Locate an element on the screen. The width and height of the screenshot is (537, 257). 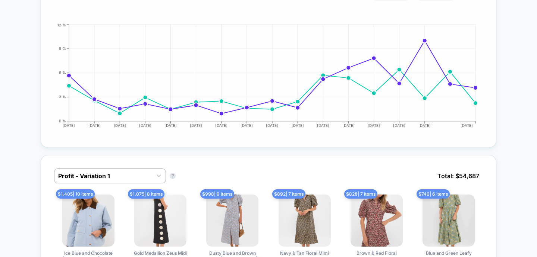
div: CONVERSION_RATE is located at coordinates (261, 79).